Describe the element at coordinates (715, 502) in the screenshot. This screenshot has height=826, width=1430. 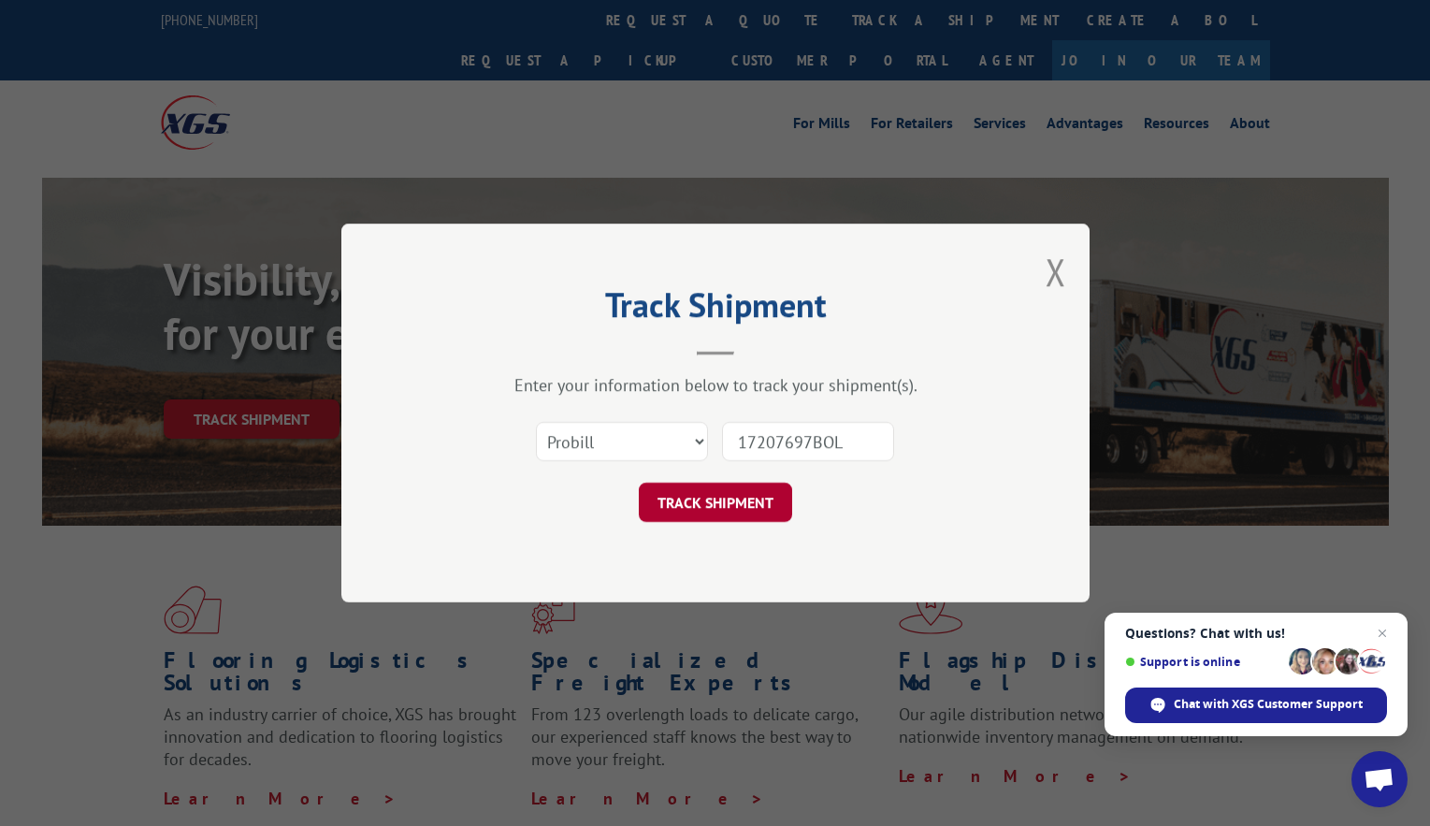
I see `button: TRACK SHIPMENT` at that location.